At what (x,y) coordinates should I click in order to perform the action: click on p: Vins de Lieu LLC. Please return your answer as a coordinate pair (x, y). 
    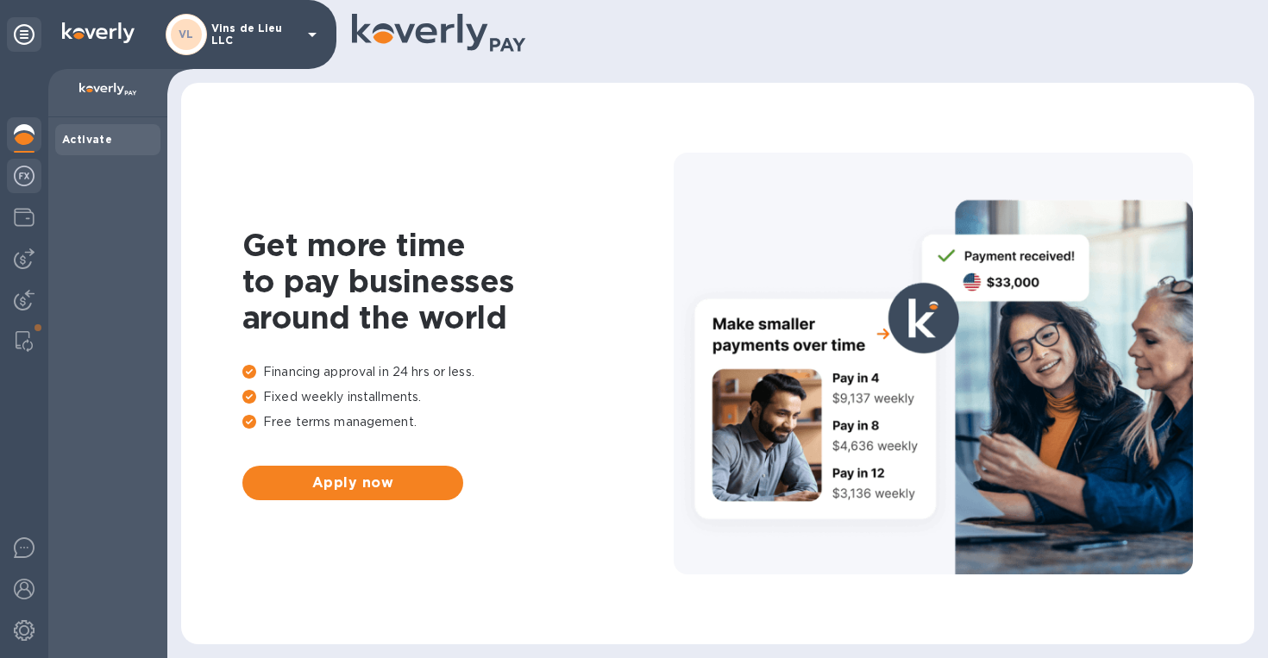
    Looking at the image, I should click on (255, 35).